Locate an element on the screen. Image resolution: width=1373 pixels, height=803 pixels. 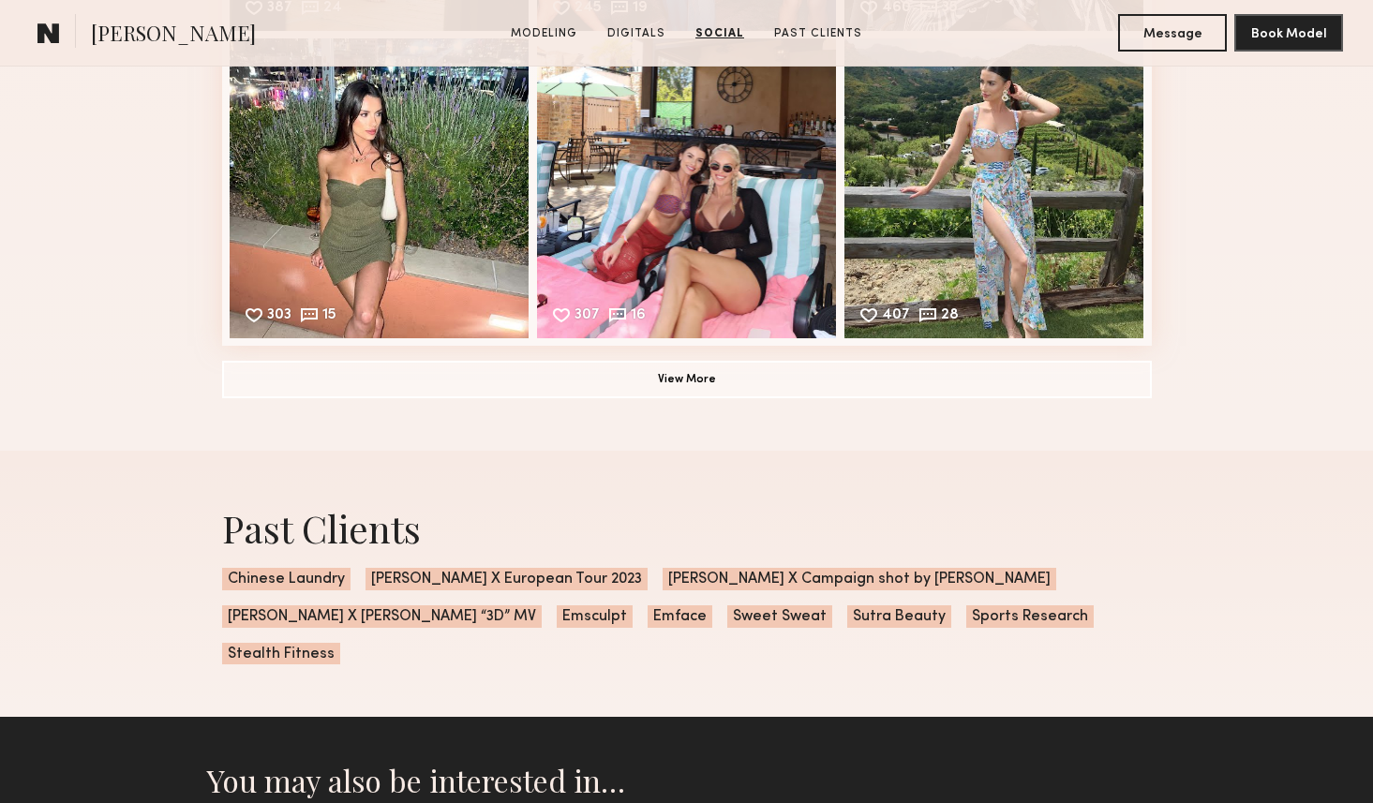
h2: You may also be interested in… is located at coordinates (687, 781).